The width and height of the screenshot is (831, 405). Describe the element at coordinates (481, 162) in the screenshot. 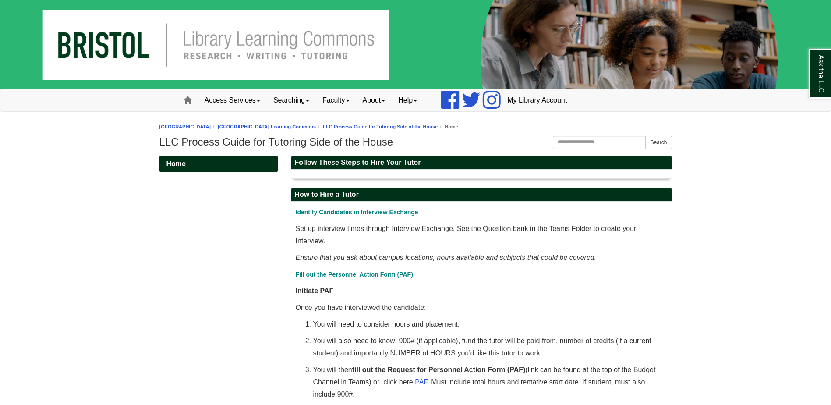

I see `h2: Follow These Steps to Hire Your Tutor` at that location.